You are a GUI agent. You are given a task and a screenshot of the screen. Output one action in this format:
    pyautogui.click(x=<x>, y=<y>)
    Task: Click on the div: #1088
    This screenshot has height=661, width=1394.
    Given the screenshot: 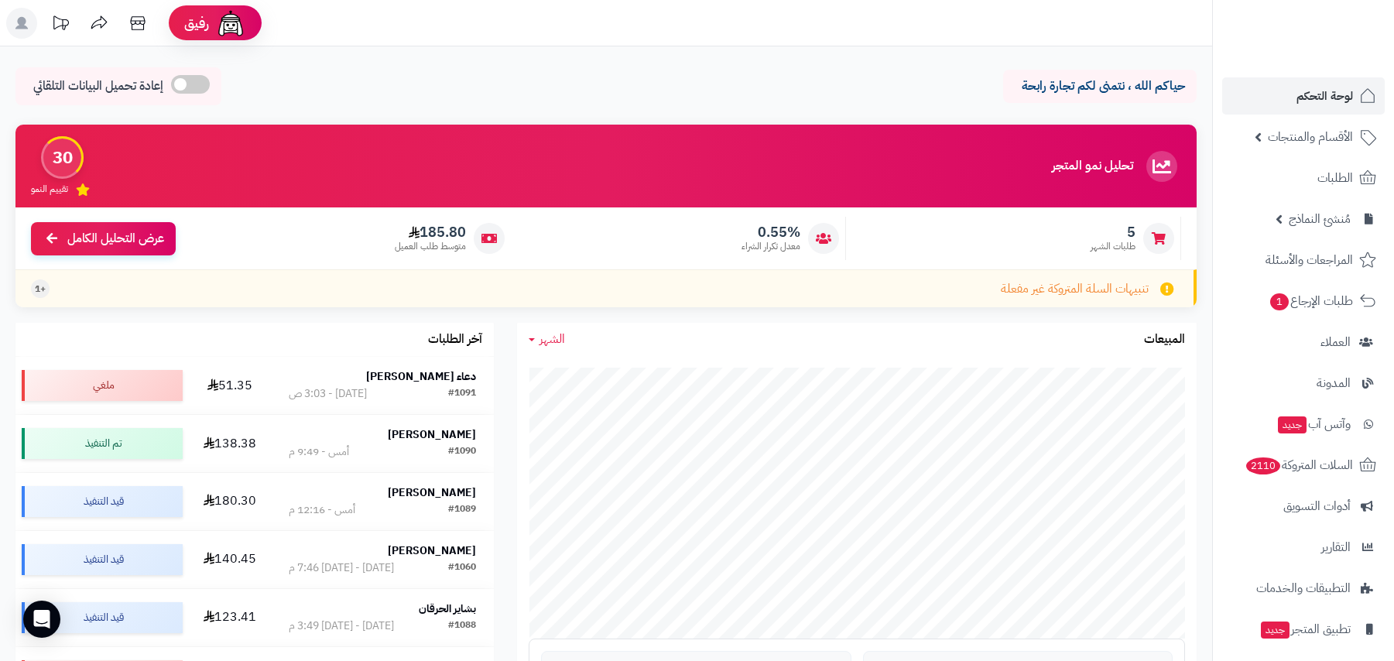 What is the action you would take?
    pyautogui.click(x=462, y=626)
    